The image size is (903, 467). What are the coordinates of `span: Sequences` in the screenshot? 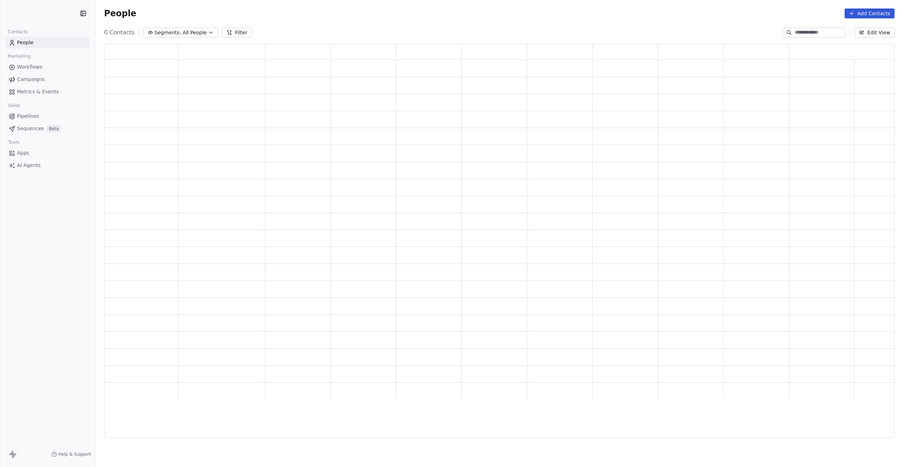 It's located at (30, 128).